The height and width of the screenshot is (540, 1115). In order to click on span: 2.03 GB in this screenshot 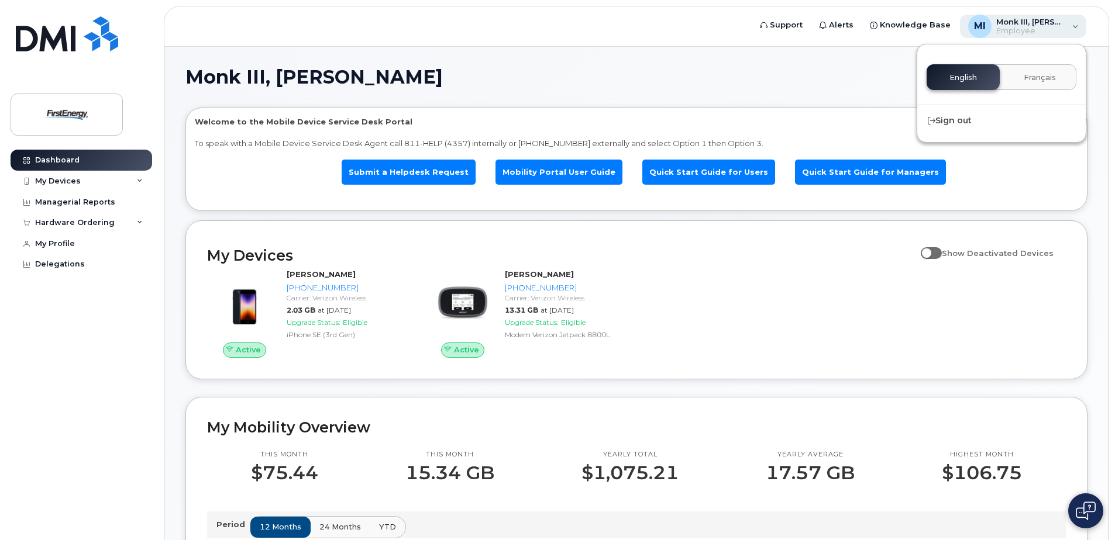, I will do `click(301, 310)`.